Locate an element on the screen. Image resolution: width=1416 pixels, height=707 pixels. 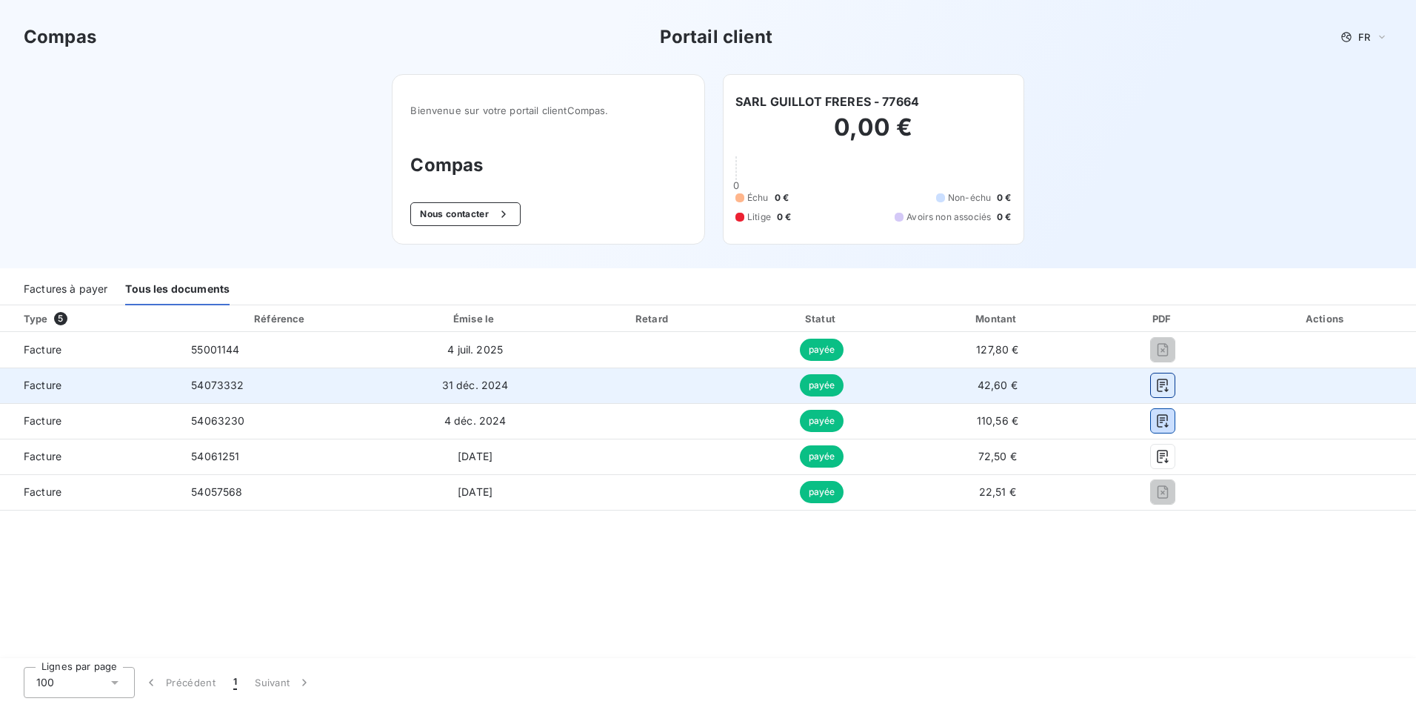
span: FR is located at coordinates (1364, 37).